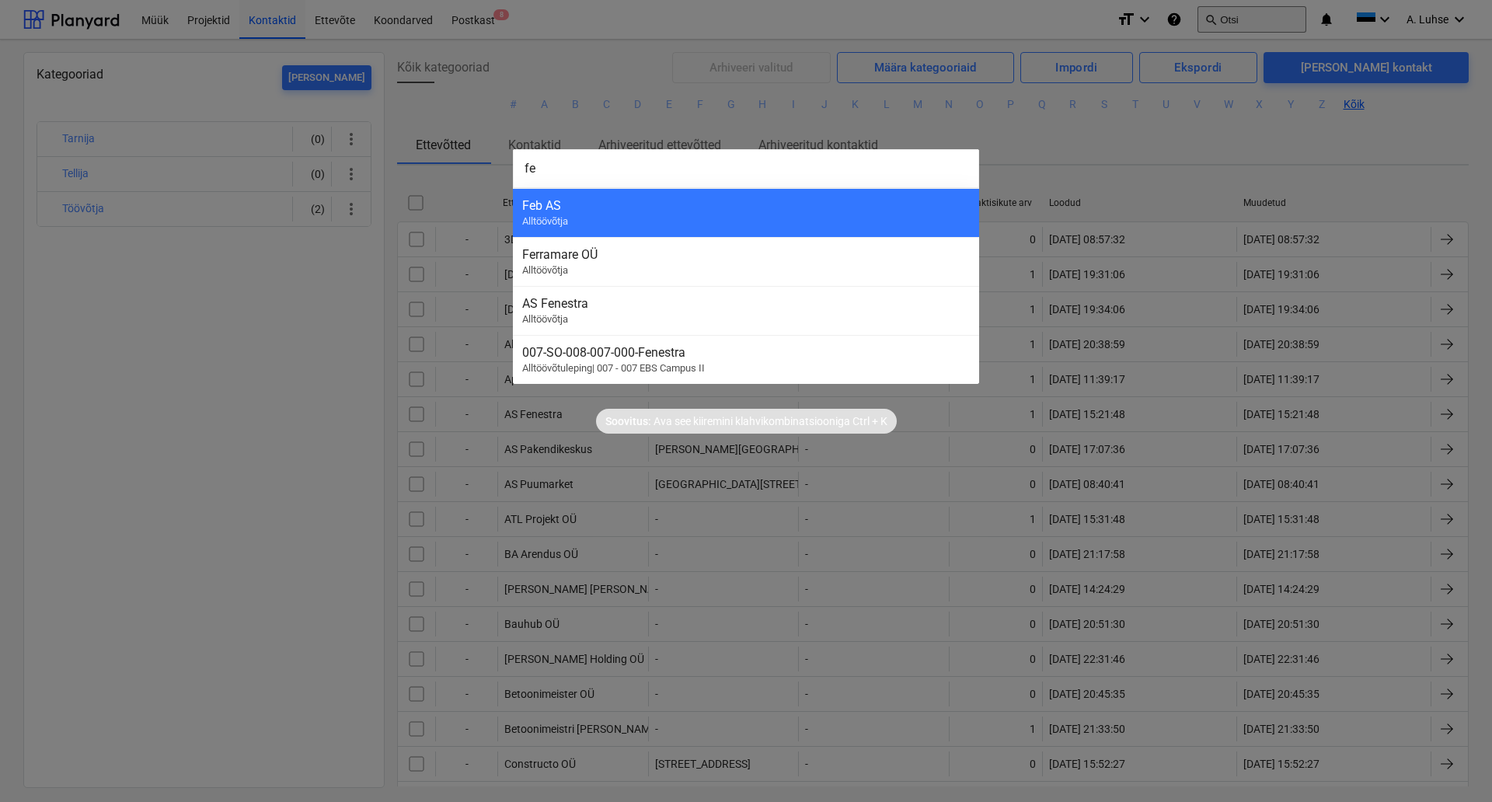 The width and height of the screenshot is (1492, 802). Describe the element at coordinates (746, 261) in the screenshot. I see `div: Ferramare OÜAlltöövõtja` at that location.